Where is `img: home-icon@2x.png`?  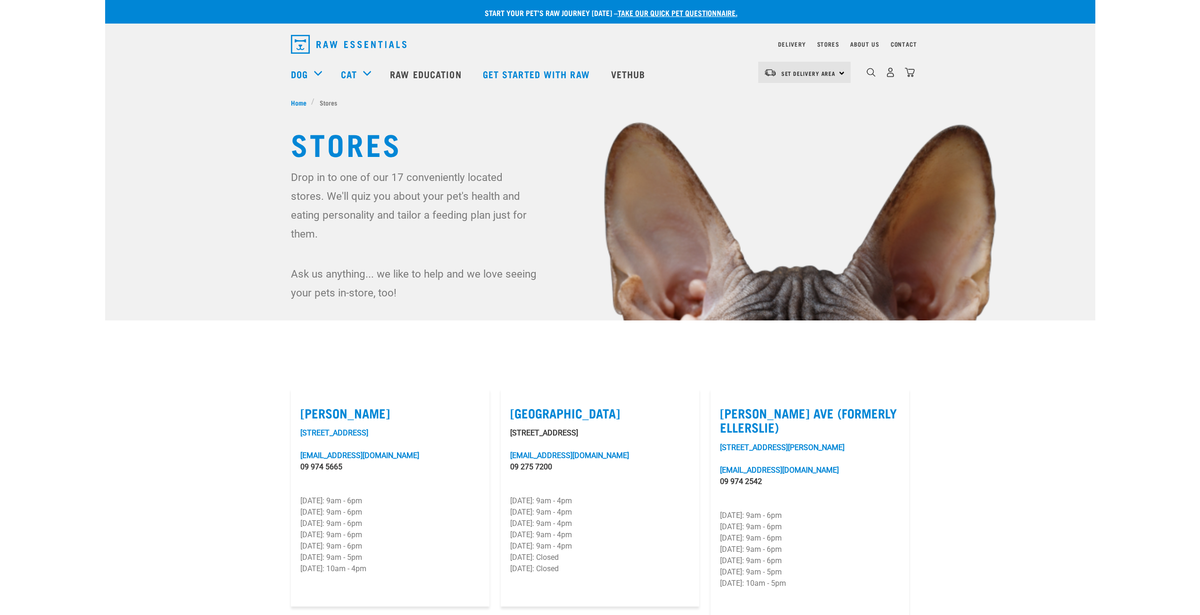 img: home-icon@2x.png is located at coordinates (909, 72).